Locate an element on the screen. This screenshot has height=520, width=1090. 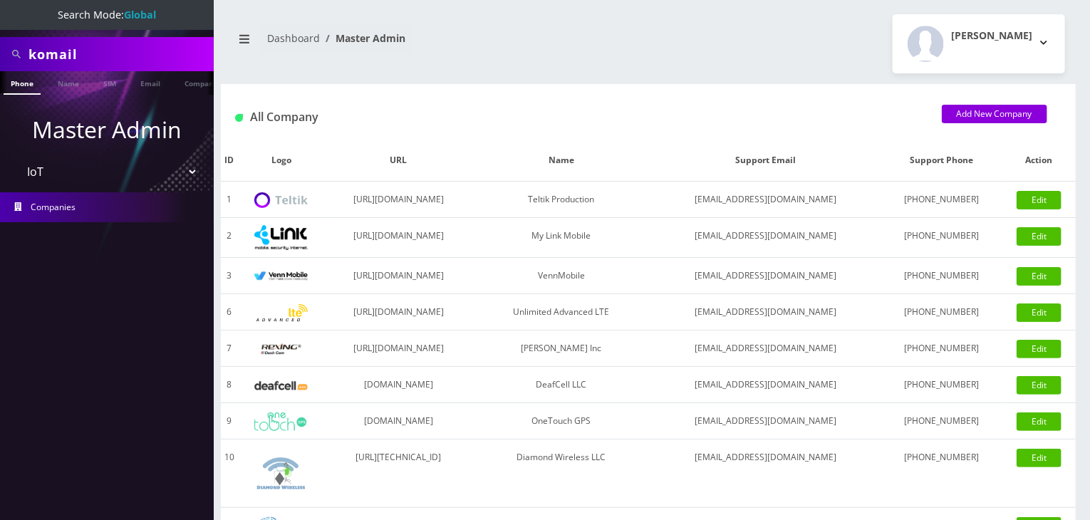
a: Email is located at coordinates (150, 82).